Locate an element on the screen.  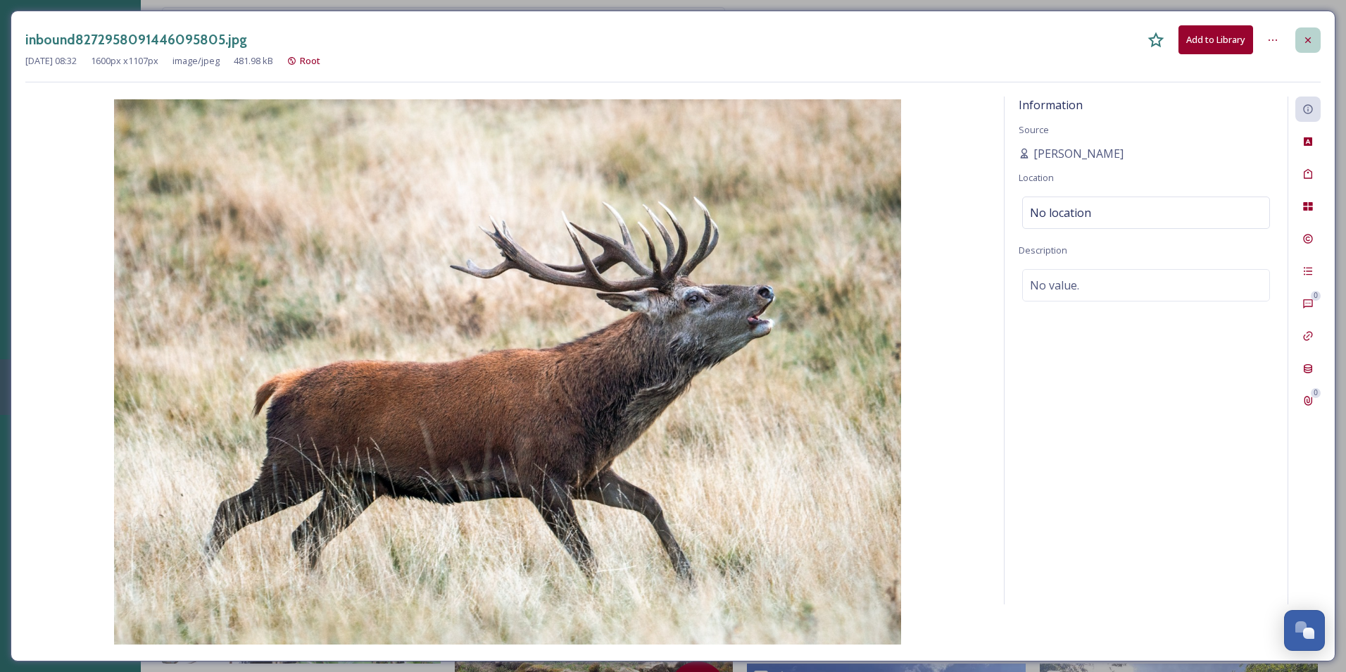
span: Source is located at coordinates (1033, 130).